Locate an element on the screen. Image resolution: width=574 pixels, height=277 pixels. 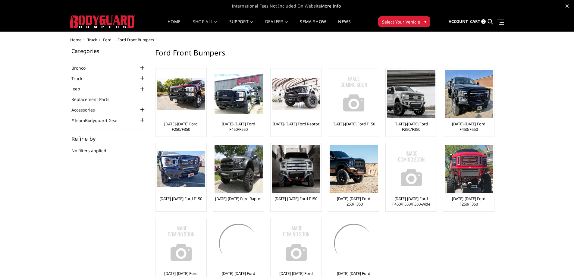
h1: Ford Front Bumpers is located at coordinates (325, 55).